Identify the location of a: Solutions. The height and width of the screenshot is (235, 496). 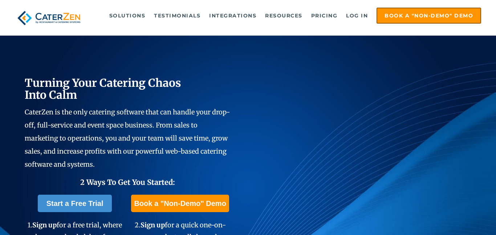
(127, 16).